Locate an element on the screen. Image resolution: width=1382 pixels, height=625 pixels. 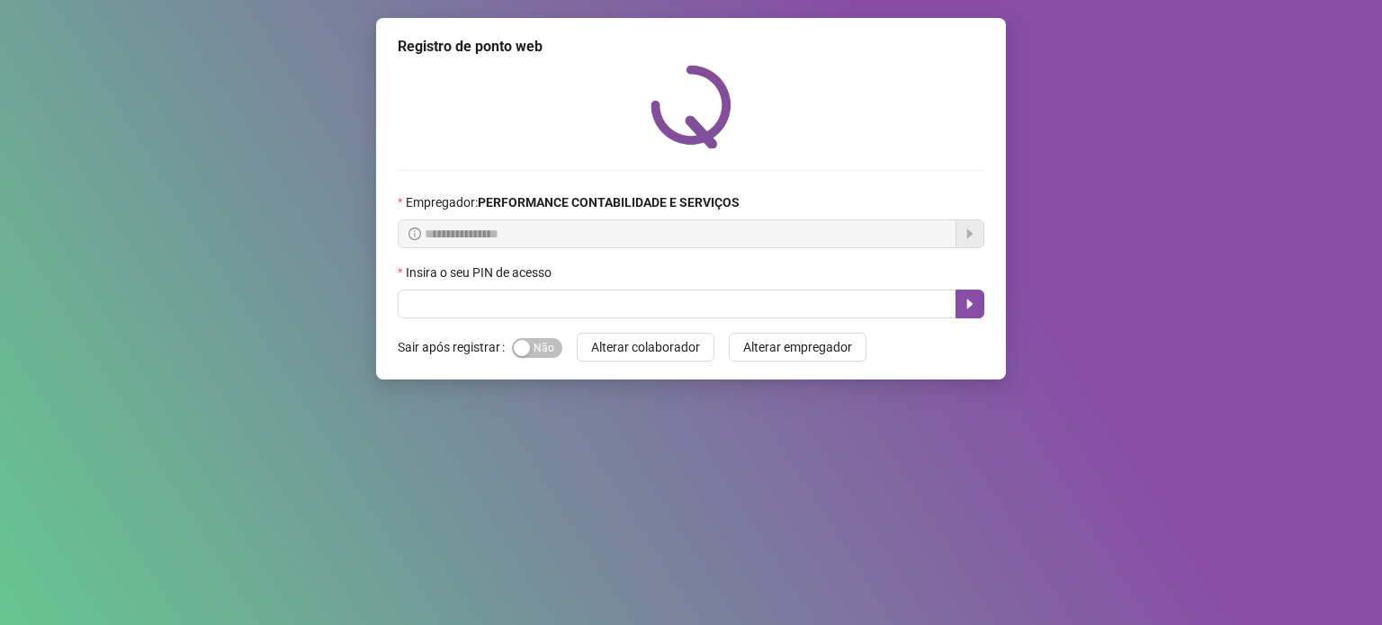
button: Alterar colaborador is located at coordinates (645, 347).